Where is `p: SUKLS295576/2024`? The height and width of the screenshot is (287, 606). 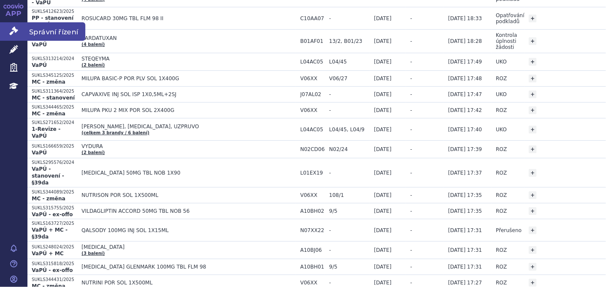 p: SUKLS295576/2024 is located at coordinates (54, 163).